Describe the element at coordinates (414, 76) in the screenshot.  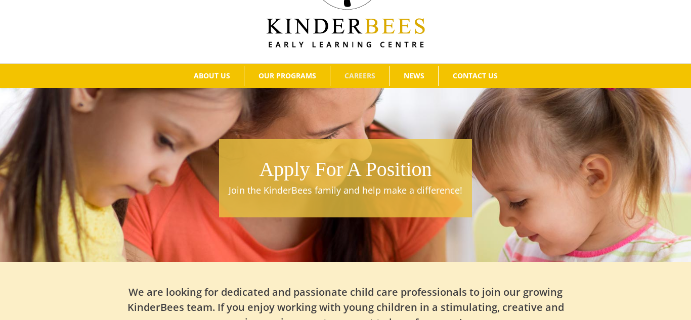
I see `span: NEWS` at that location.